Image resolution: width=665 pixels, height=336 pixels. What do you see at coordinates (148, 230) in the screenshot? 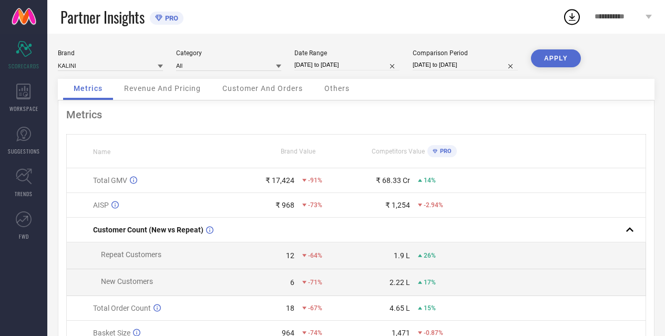
I see `span: Customer Count (New vs Repeat)` at bounding box center [148, 230].